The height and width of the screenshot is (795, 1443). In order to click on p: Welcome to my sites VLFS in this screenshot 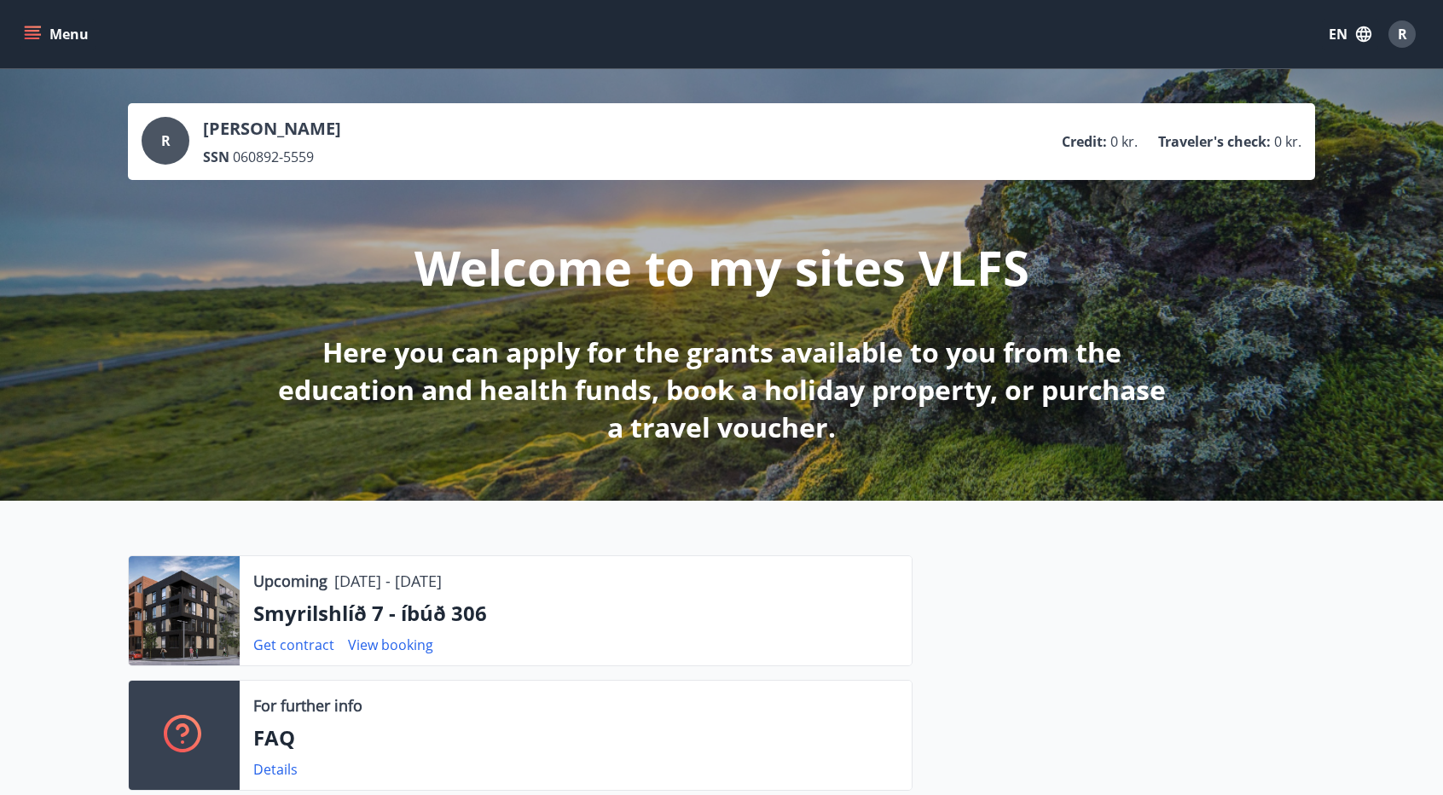, I will do `click(721, 267)`.